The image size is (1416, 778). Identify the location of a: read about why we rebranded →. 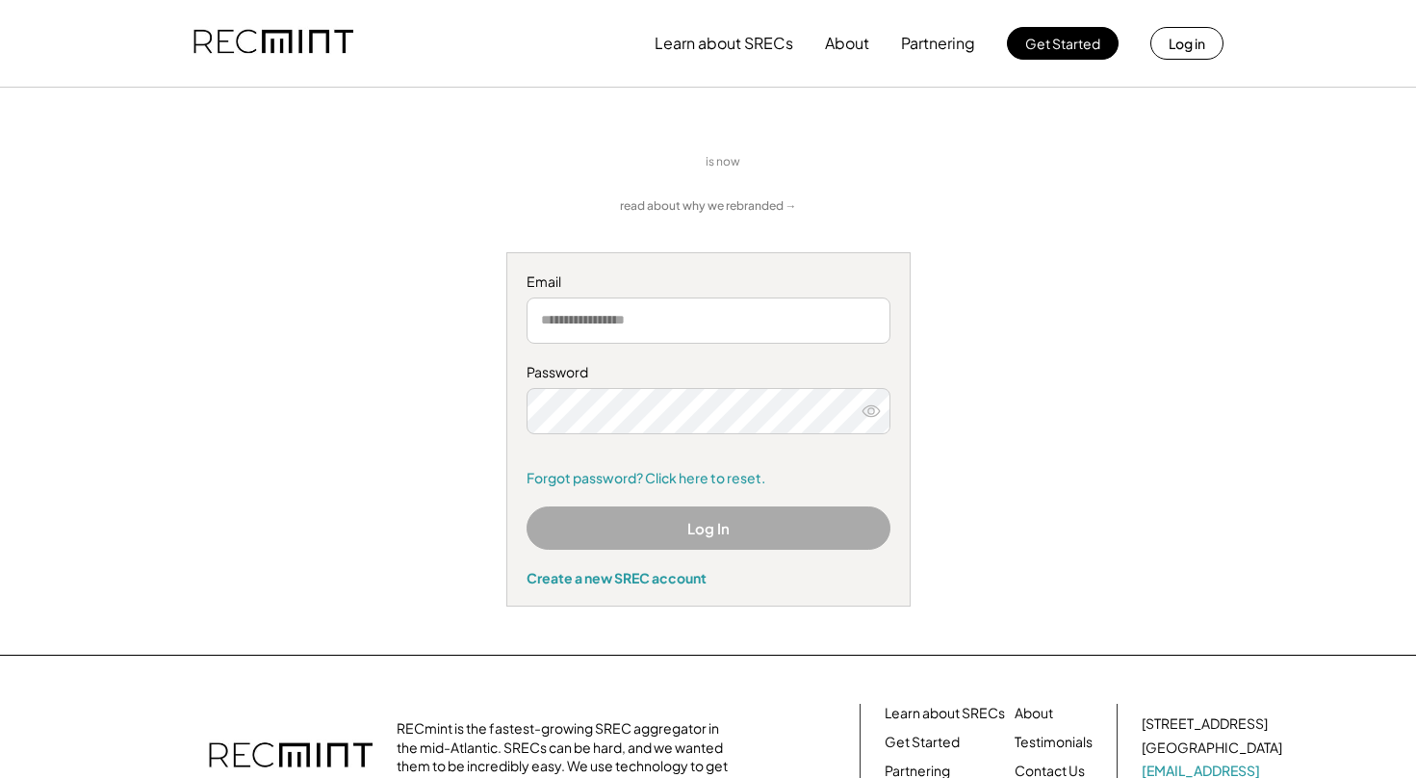
(708, 206).